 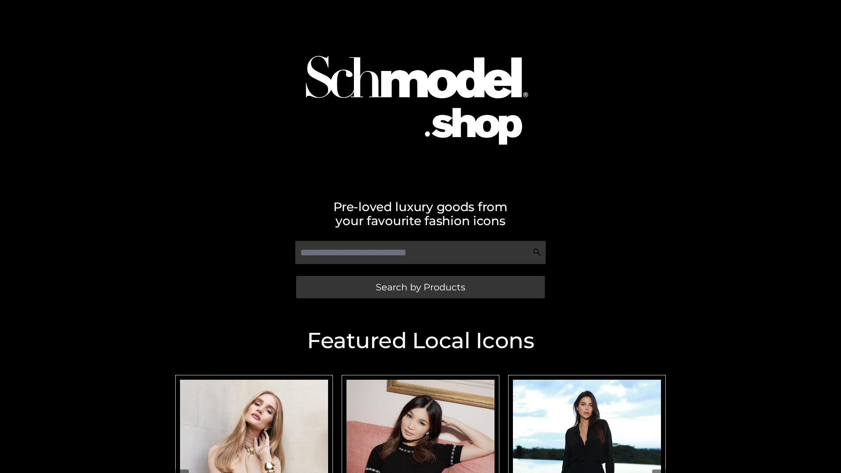 What do you see at coordinates (421, 341) in the screenshot?
I see `h2: Featured Local Icons​` at bounding box center [421, 341].